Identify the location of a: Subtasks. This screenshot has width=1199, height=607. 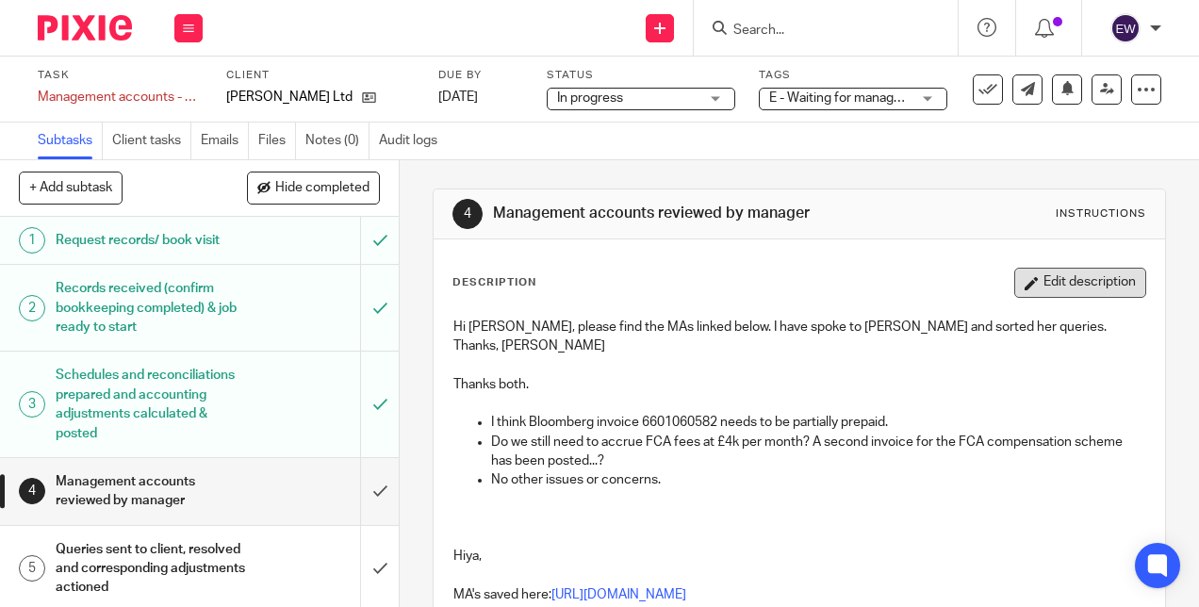
(70, 140).